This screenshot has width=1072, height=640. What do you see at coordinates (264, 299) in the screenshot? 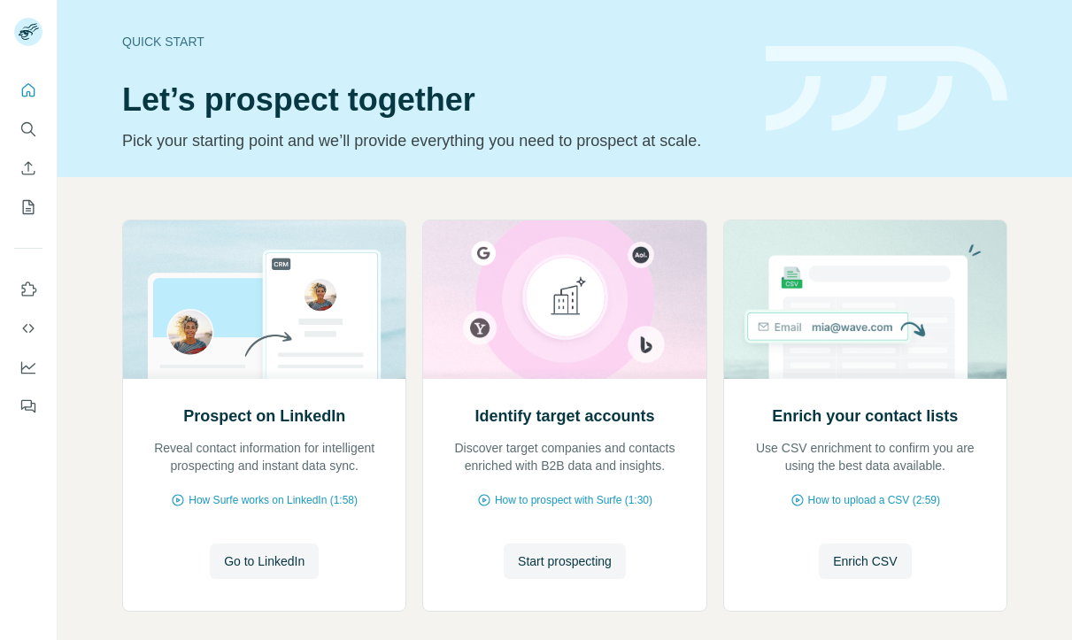
I see `img: Prospect on LinkedIn` at bounding box center [264, 299].